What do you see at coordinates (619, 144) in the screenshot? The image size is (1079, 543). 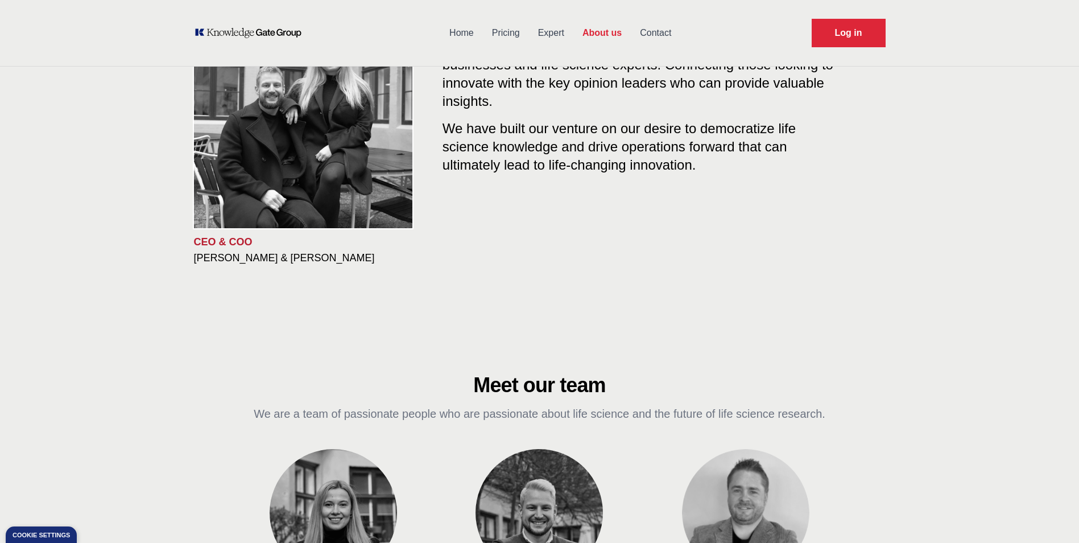 I see `span: We have built our venture on our desire to democratize life science knowledge and drive operation...` at bounding box center [619, 144].